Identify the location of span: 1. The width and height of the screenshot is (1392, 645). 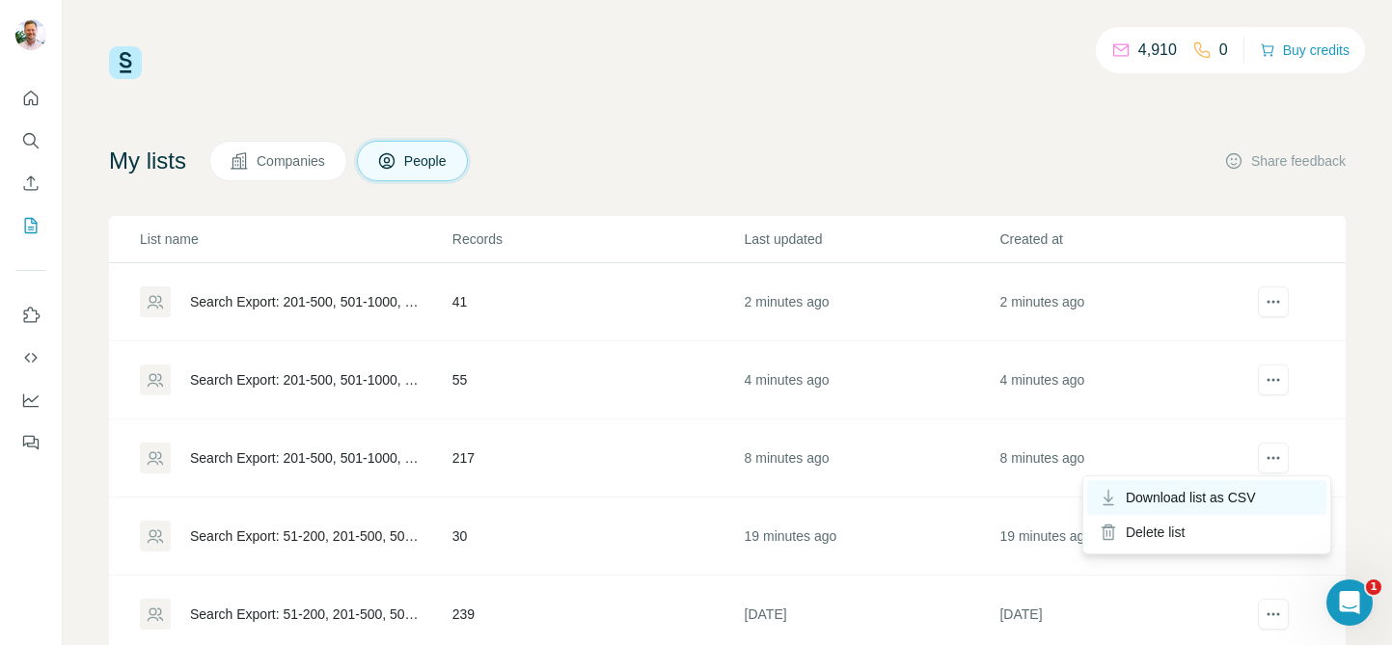
(1373, 587).